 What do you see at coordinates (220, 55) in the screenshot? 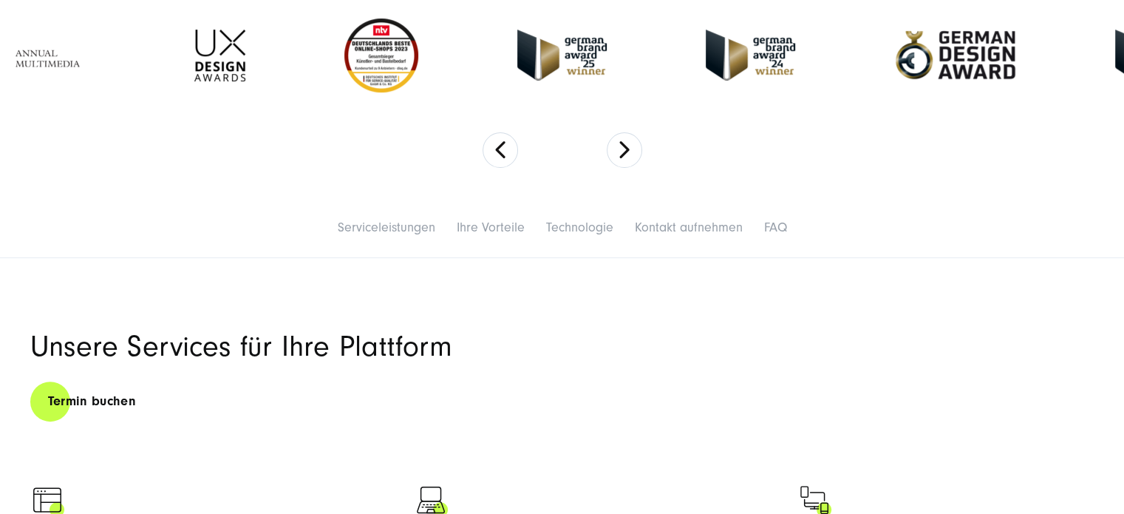
I see `img: UX-Design-Awards - fullservice digital agentur SUNZINET` at bounding box center [220, 55].